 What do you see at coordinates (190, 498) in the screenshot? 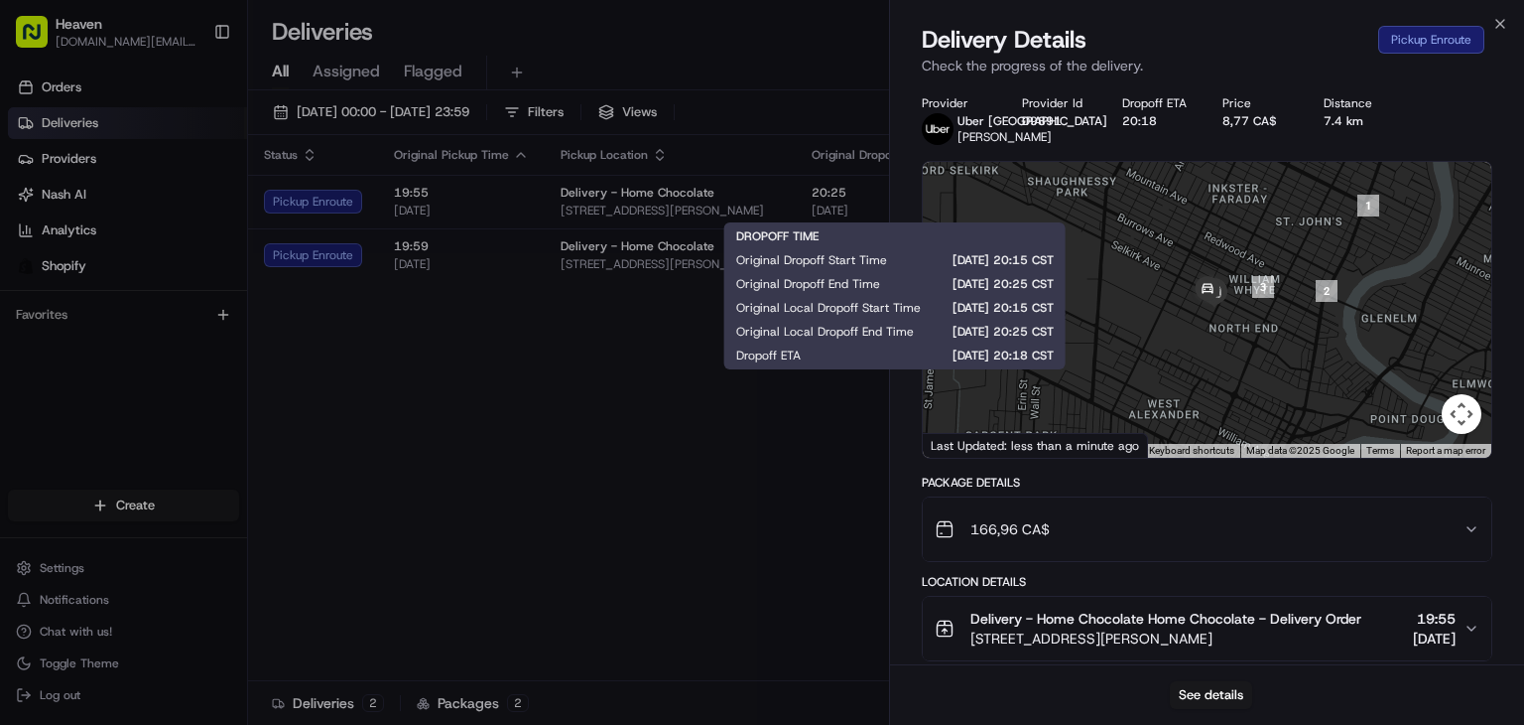
I see `a: Powered byPylon` at bounding box center [190, 498].